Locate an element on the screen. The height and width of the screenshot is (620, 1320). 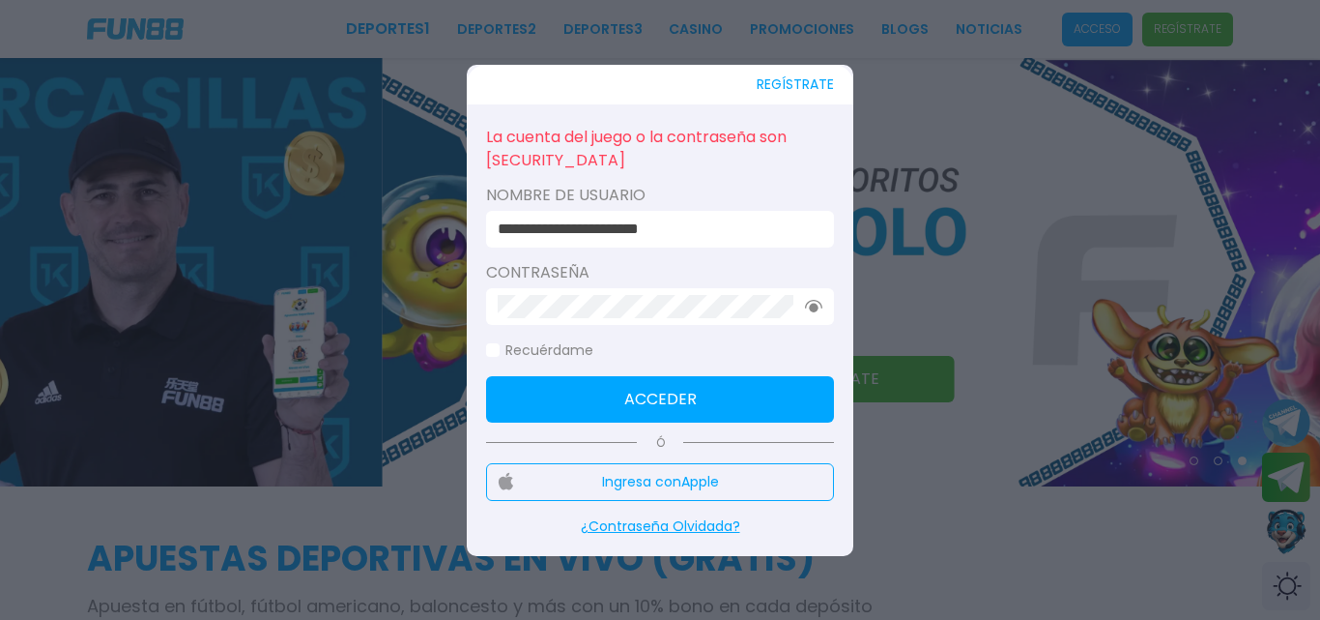
button: Acceder is located at coordinates (660, 399).